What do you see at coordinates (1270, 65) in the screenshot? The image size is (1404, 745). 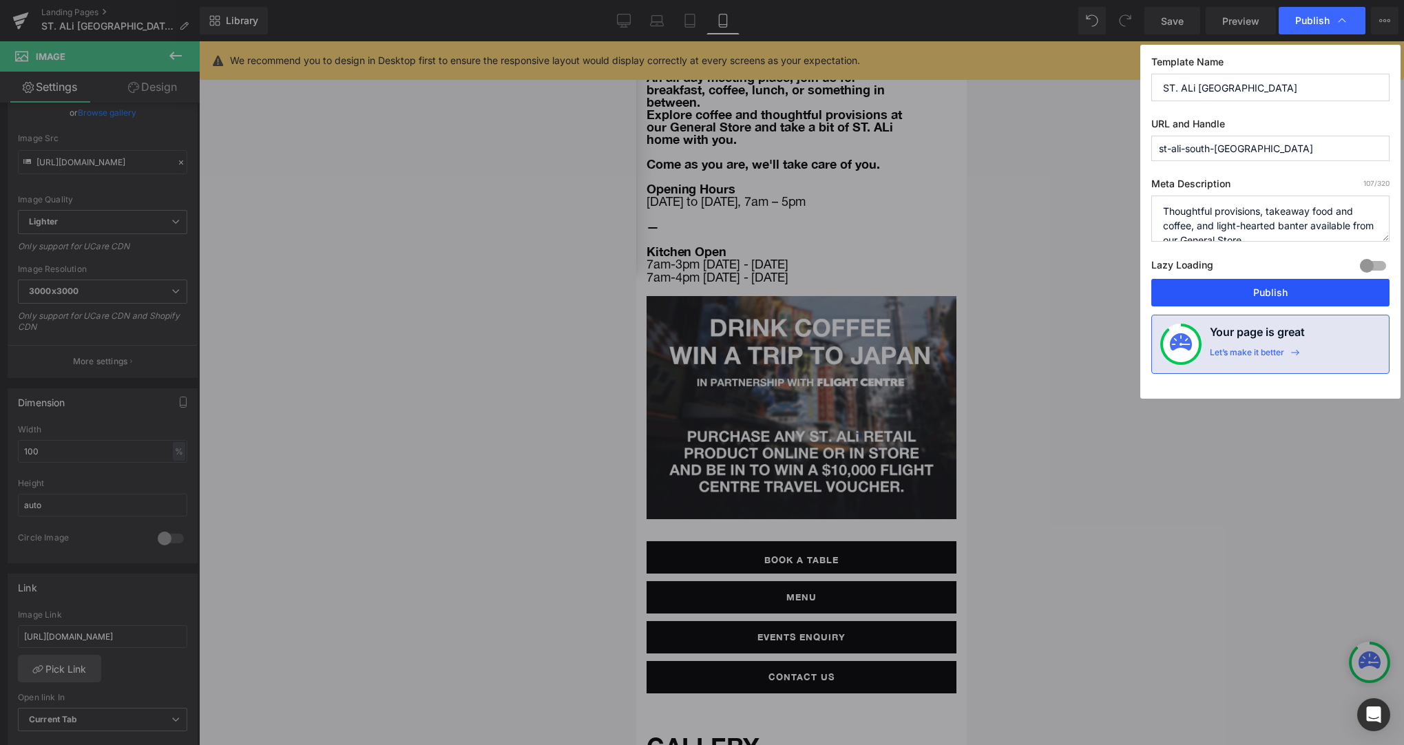 I see `label: Template Name` at bounding box center [1270, 65].